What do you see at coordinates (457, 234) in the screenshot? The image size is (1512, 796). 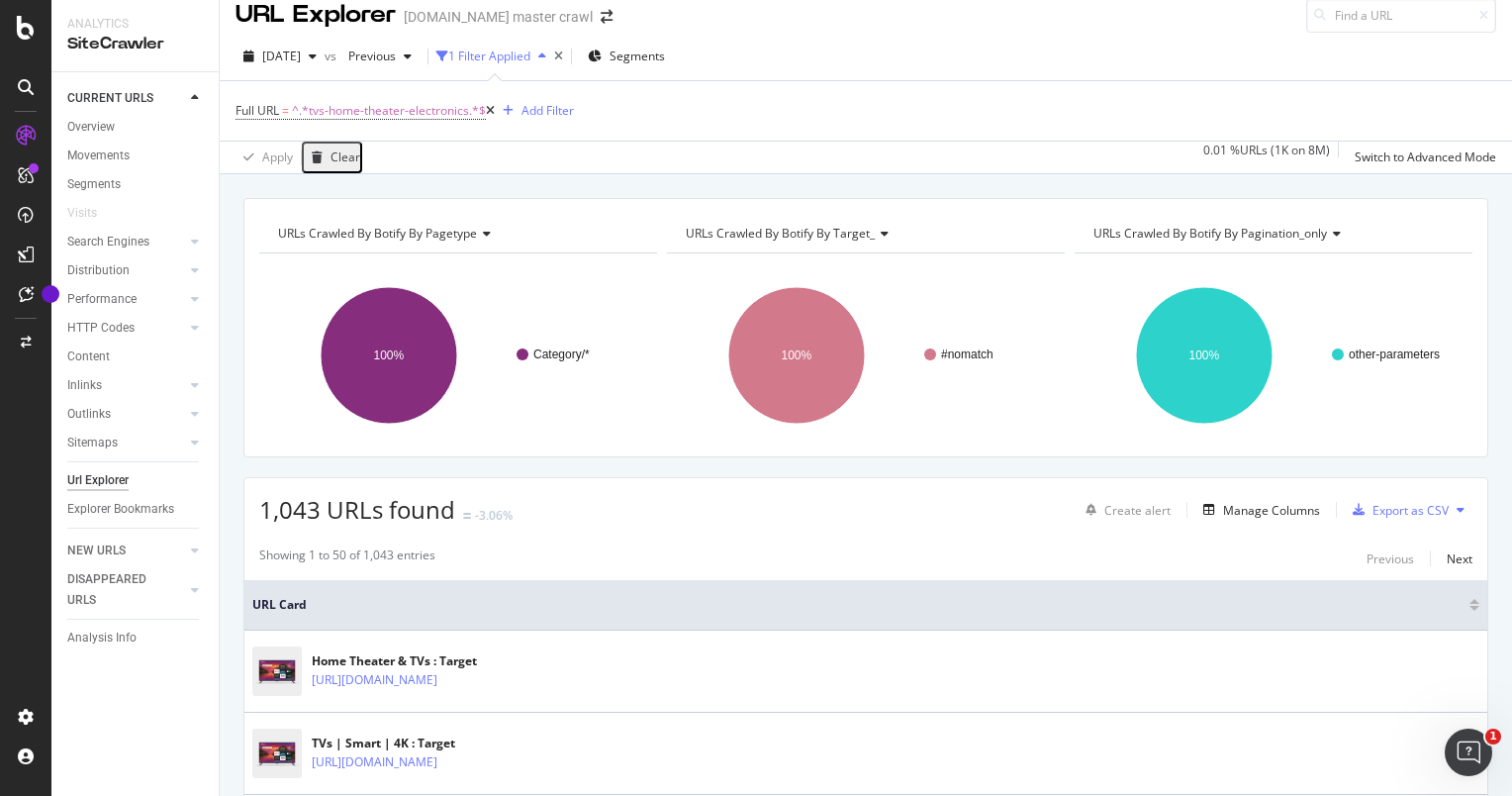 I see `h4: URLs Crawled By Botify By pagetype` at bounding box center [457, 234].